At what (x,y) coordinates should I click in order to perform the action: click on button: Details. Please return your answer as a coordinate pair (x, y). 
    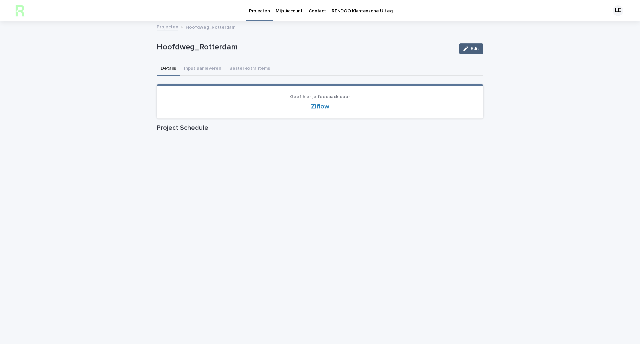
    Looking at the image, I should click on (168, 69).